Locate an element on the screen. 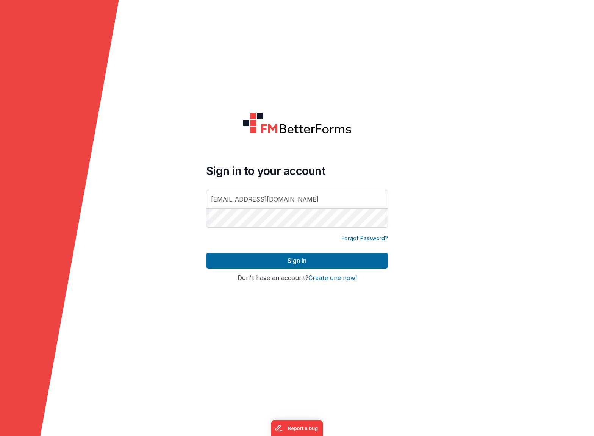 This screenshot has height=436, width=594. a: Forgot Password? is located at coordinates (365, 238).